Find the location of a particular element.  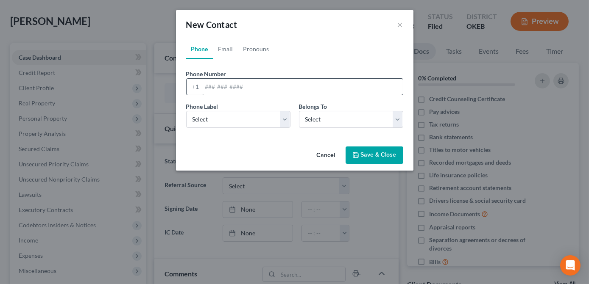

a: Email is located at coordinates (225, 49).